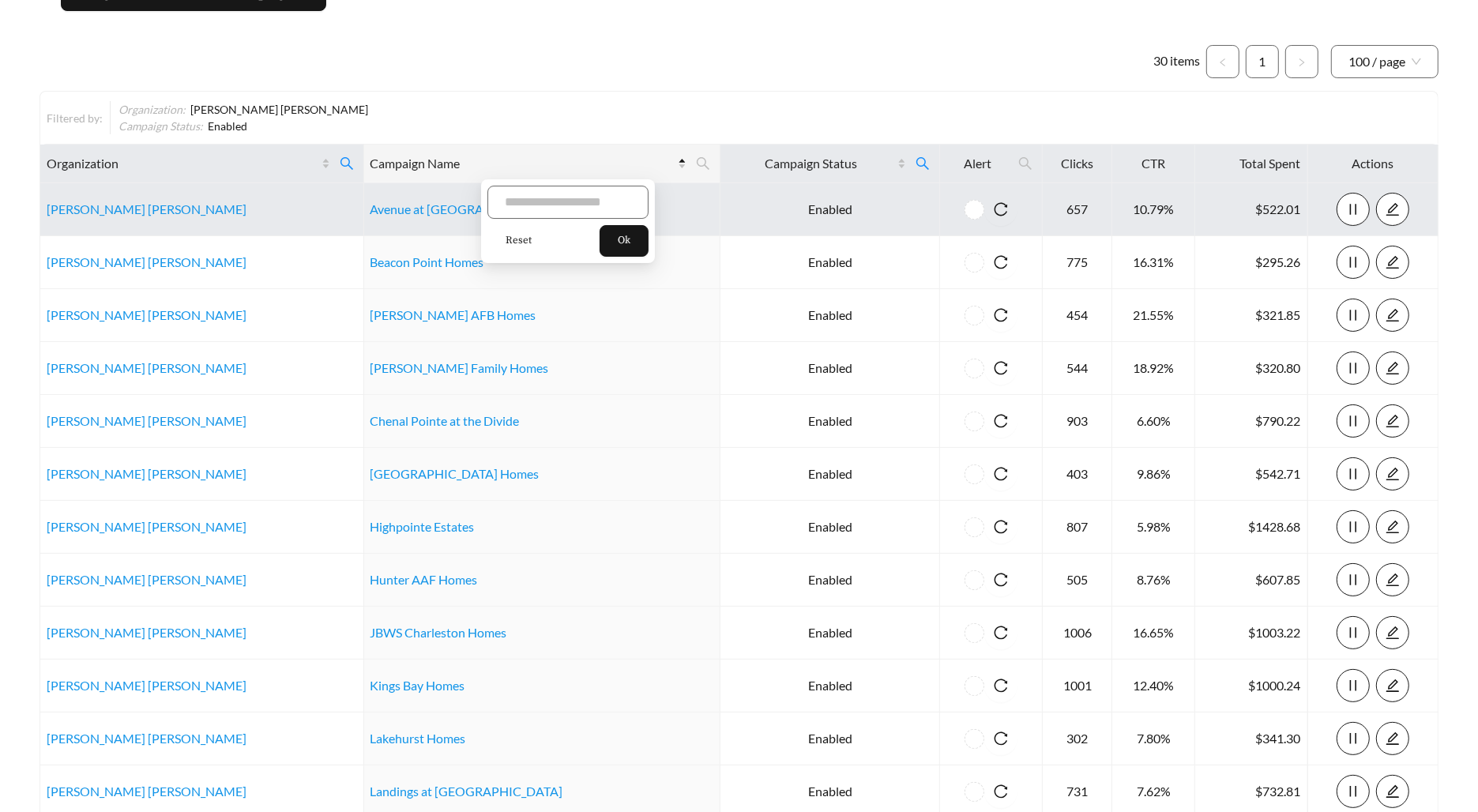 This screenshot has height=812, width=1478. Describe the element at coordinates (1301, 62) in the screenshot. I see `button: right` at that location.